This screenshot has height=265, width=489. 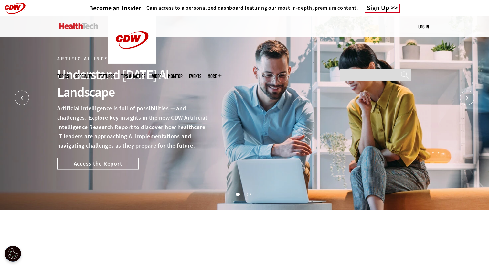 I want to click on a: Sign Up, so click(x=383, y=8).